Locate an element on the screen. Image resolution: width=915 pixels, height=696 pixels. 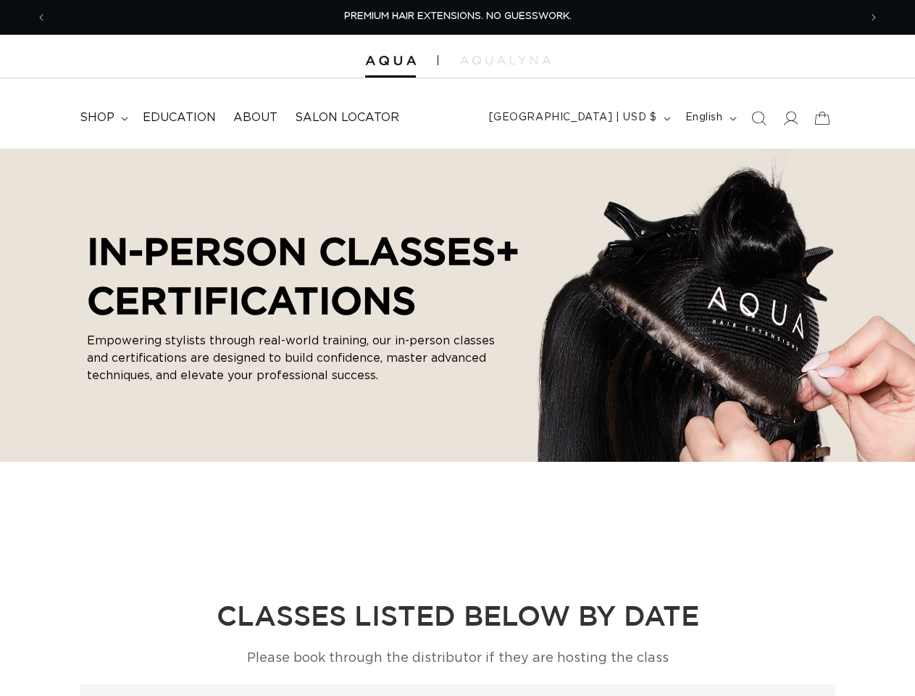
span: English is located at coordinates (704, 117).